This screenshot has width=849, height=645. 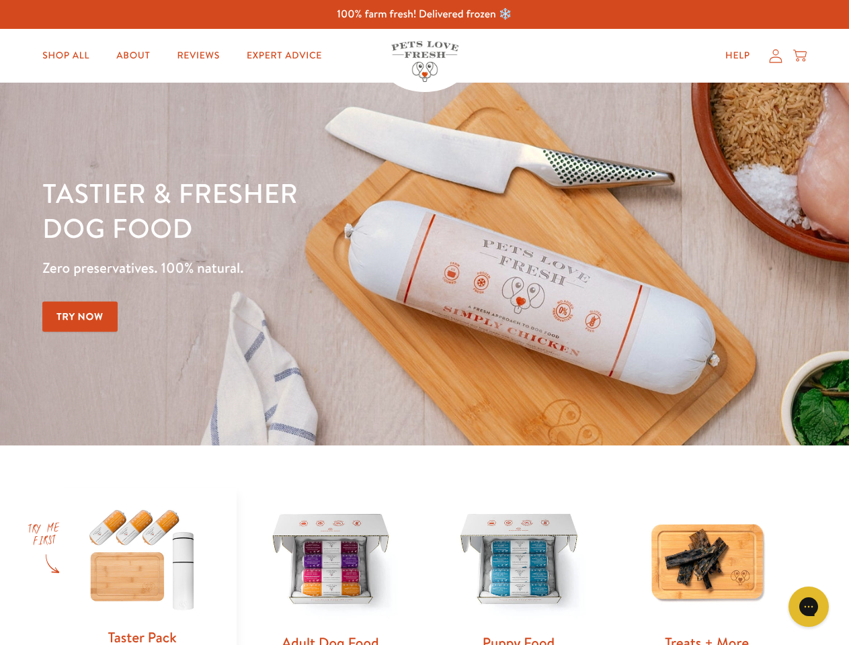 I want to click on a: About, so click(x=133, y=56).